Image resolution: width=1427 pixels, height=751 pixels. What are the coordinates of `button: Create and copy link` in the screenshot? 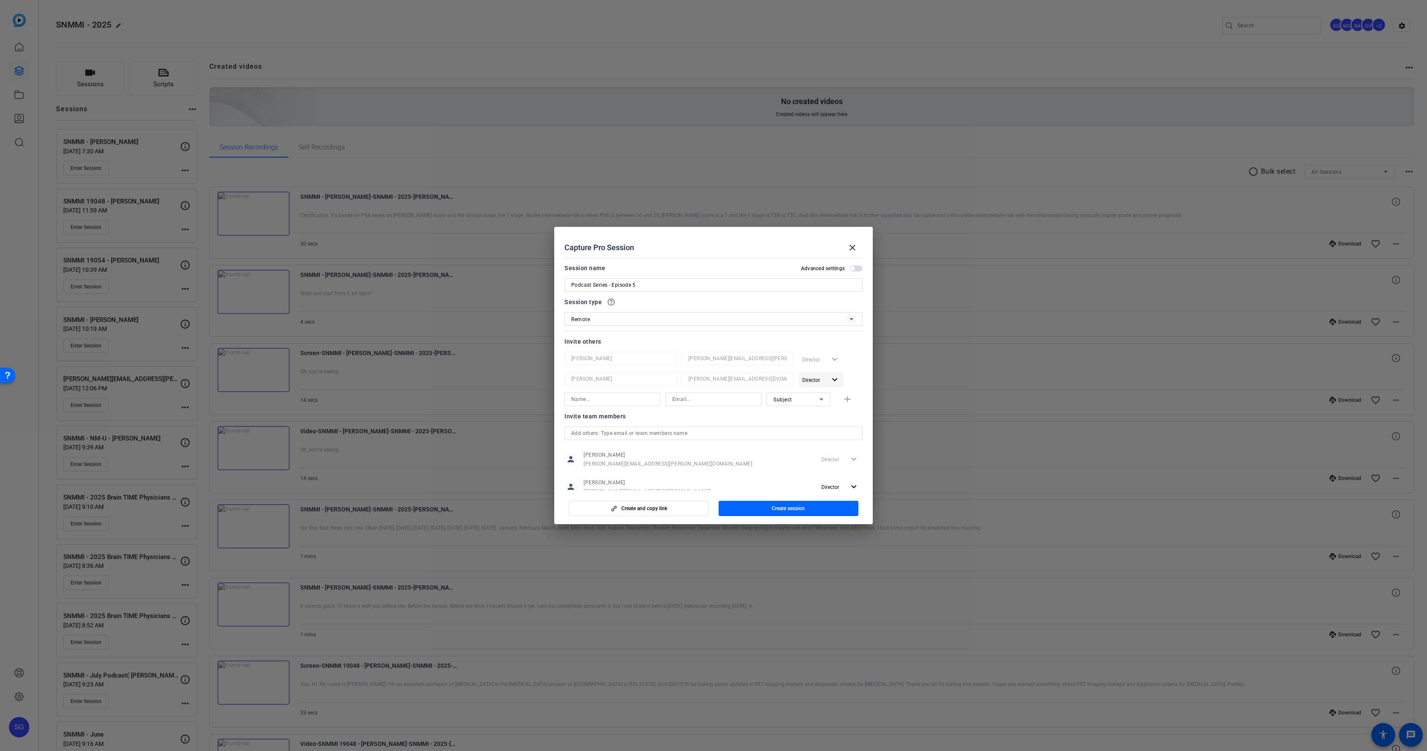 It's located at (639, 508).